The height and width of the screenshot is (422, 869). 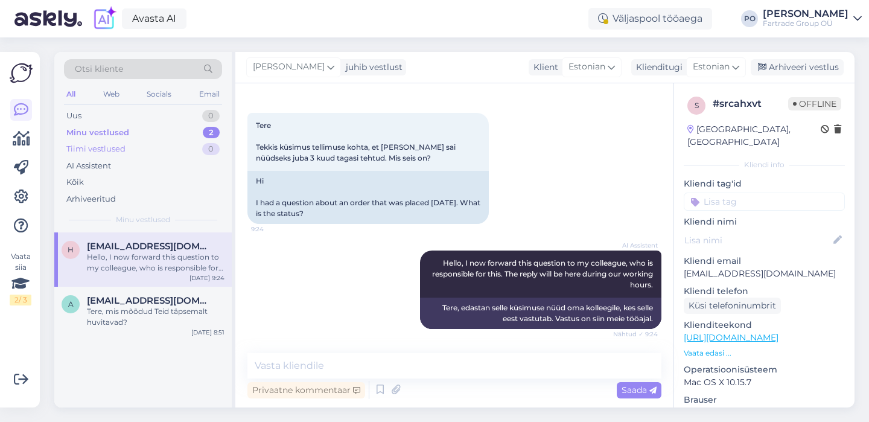 I want to click on p: Kliendi nimi, so click(x=764, y=222).